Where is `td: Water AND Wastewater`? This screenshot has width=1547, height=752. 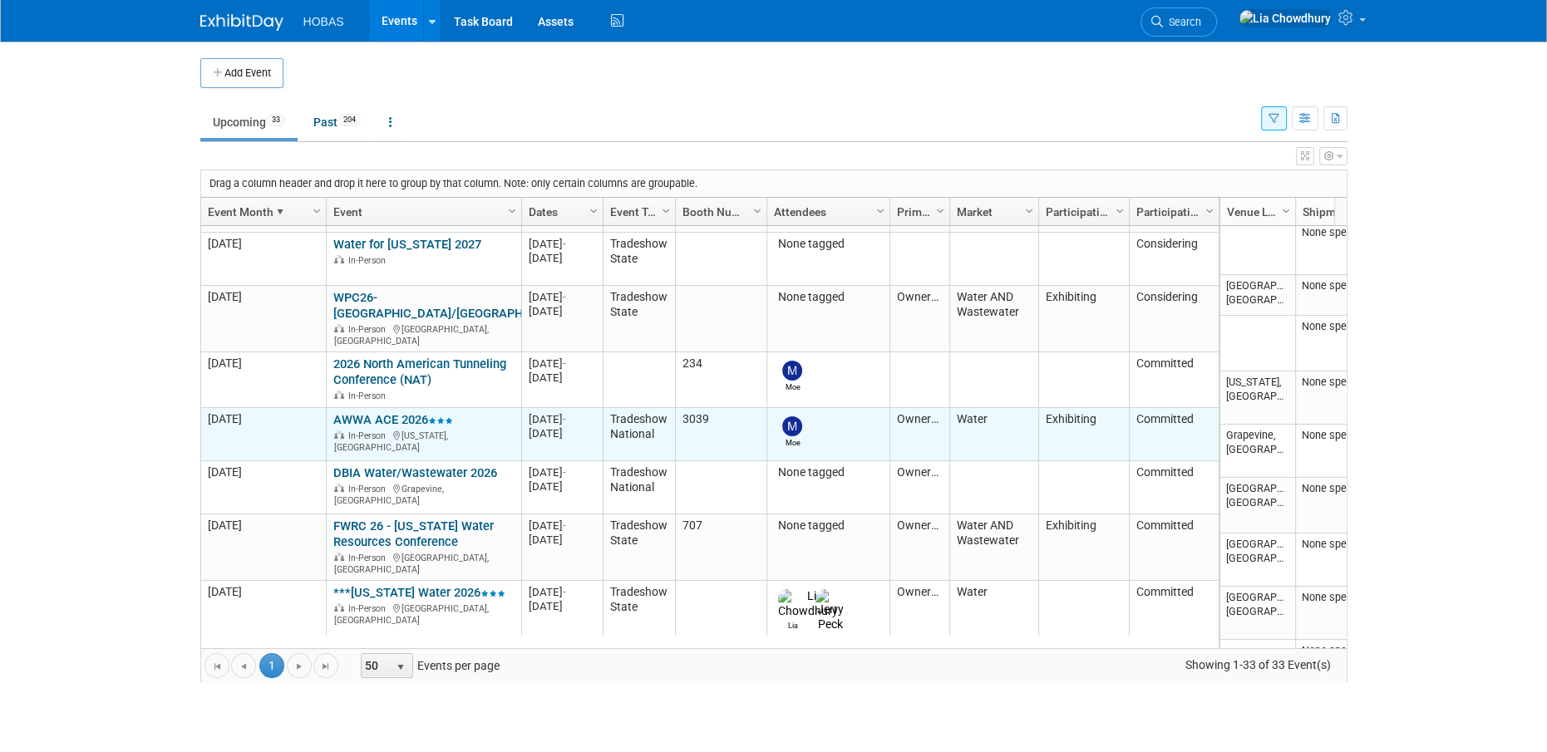 td: Water AND Wastewater is located at coordinates (994, 319).